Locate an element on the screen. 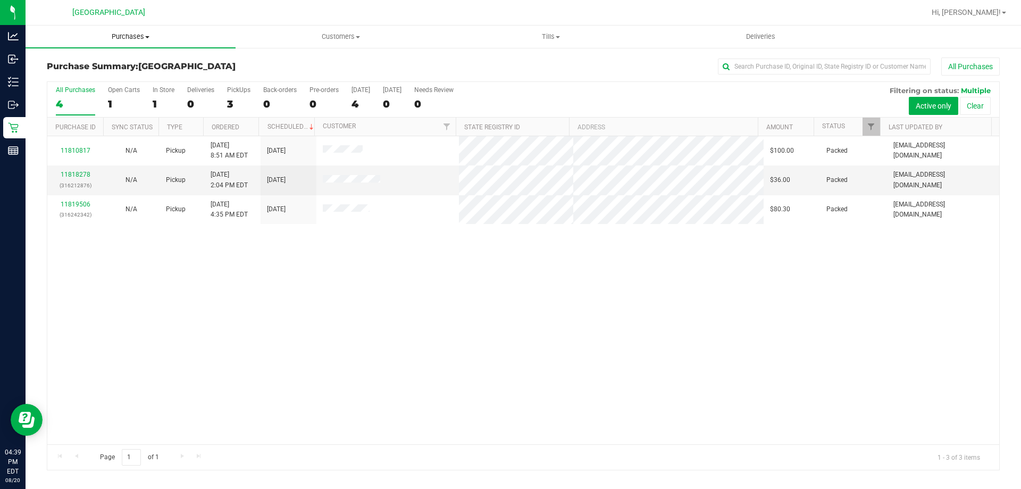 This screenshot has width=1021, height=489. a: Scheduled is located at coordinates (292, 127).